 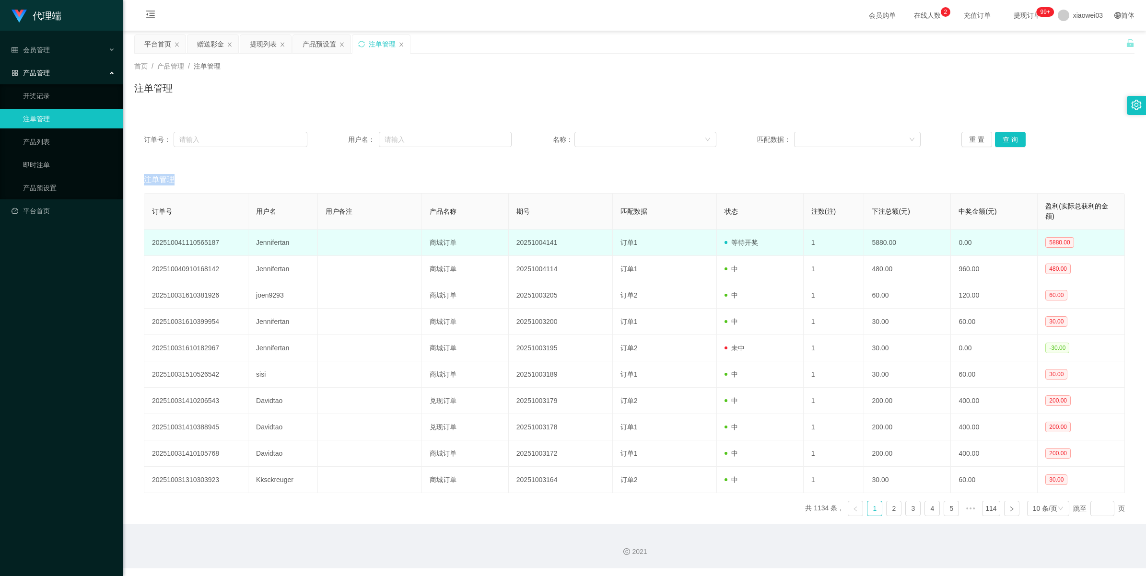 What do you see at coordinates (1058, 269) in the screenshot?
I see `span: 480.00` at bounding box center [1058, 269].